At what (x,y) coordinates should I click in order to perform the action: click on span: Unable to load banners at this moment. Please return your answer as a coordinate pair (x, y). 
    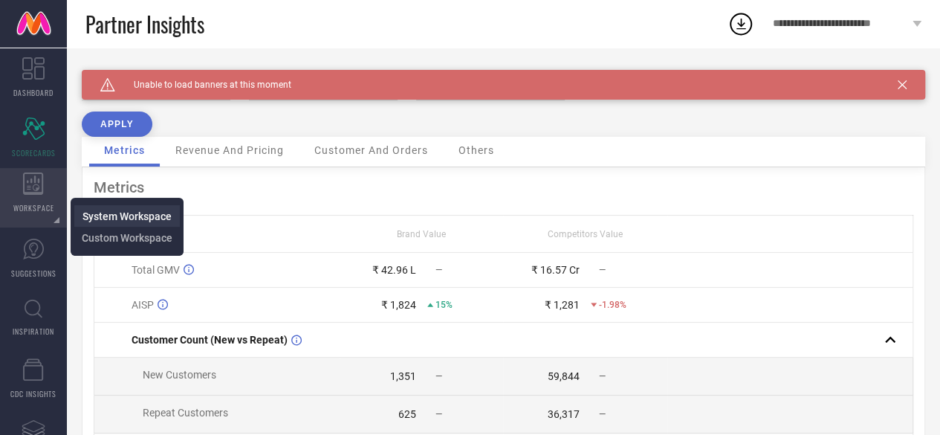
    Looking at the image, I should click on (203, 85).